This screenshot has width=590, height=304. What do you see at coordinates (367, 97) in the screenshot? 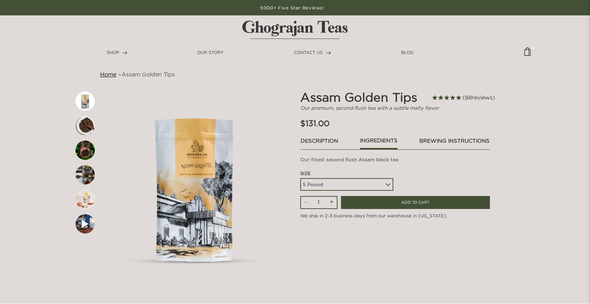
I see `h2: Assam Golden Tips` at bounding box center [367, 97].